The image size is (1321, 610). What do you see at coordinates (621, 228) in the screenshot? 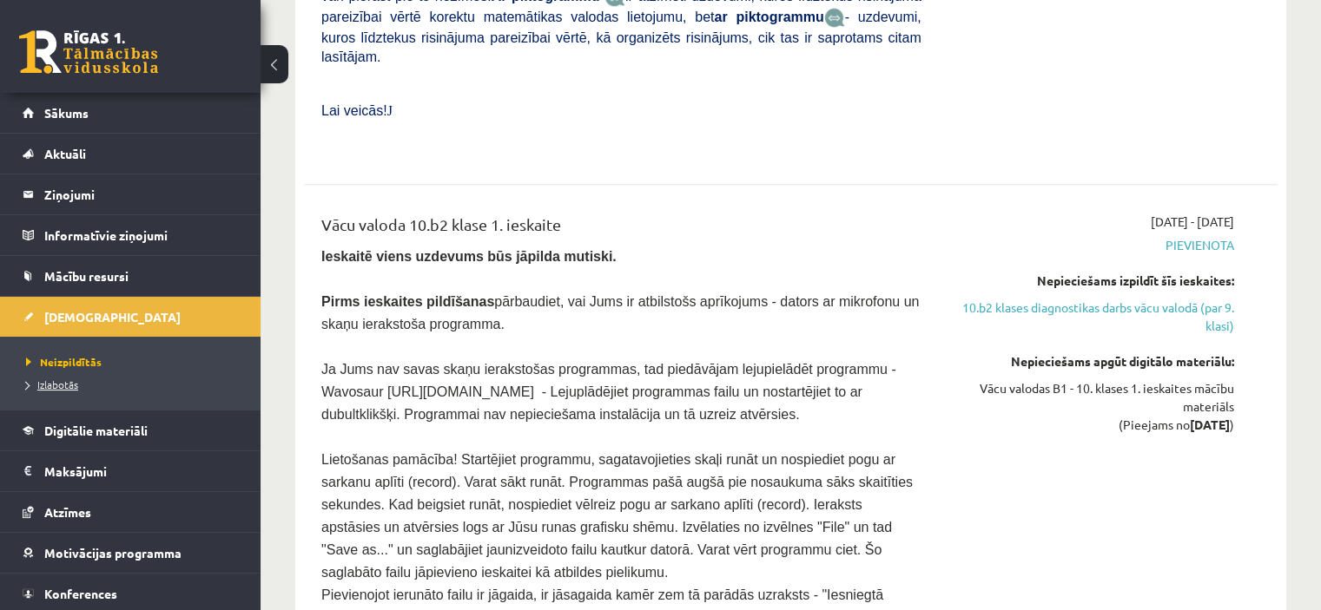
I see `div: Vācu valoda 10.b2 klase 1. ieskaite` at bounding box center [621, 228].